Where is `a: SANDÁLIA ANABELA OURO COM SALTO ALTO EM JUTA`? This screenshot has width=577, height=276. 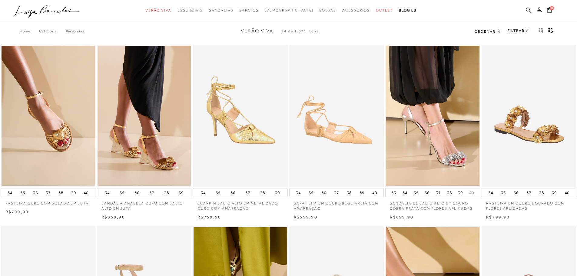
a: SANDÁLIA ANABELA OURO COM SALTO ALTO EM JUTA is located at coordinates (144, 204).